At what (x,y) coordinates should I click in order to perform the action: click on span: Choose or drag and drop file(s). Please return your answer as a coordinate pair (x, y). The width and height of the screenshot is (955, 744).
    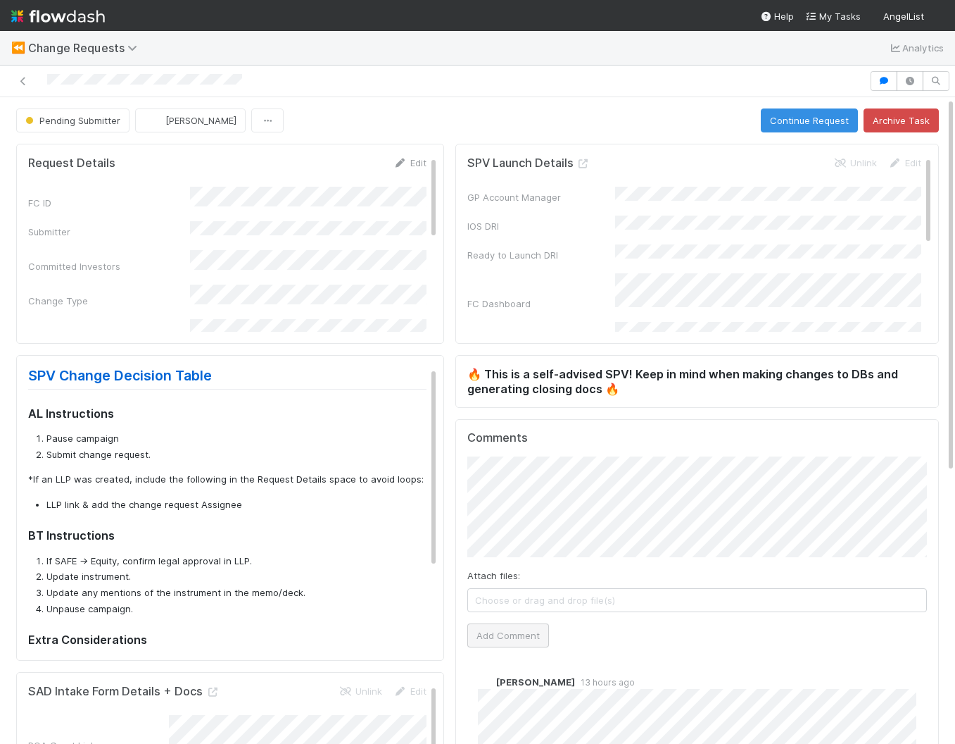
    Looking at the image, I should click on (697, 600).